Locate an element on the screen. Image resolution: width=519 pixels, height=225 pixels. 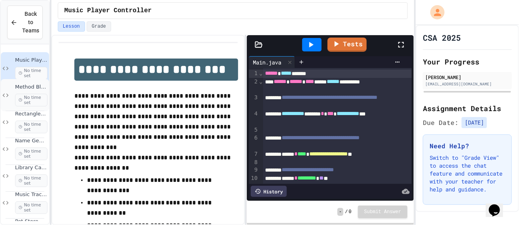
button: Back to Teams is located at coordinates (25, 22).